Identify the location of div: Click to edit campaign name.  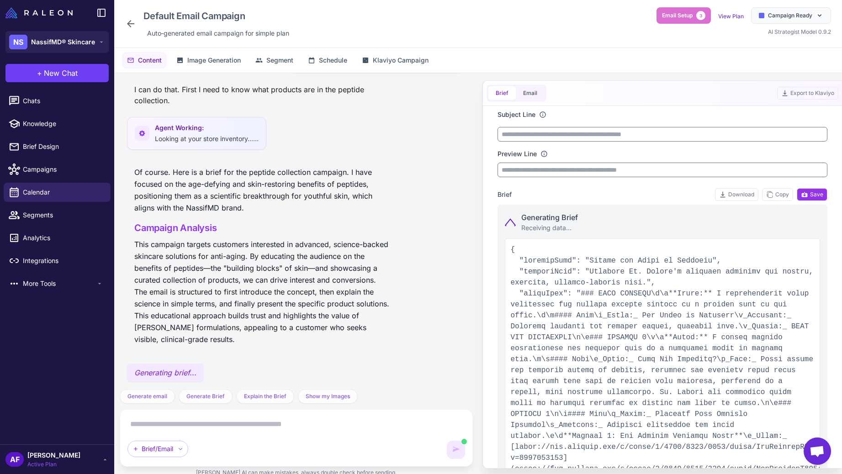
(216, 16).